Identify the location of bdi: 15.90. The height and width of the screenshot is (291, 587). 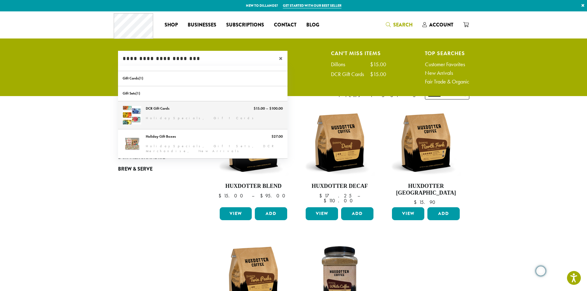
(426, 202).